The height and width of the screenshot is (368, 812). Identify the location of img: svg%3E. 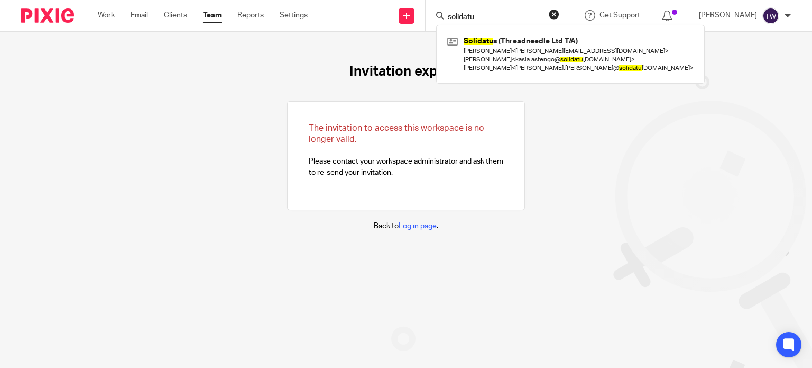
(771, 16).